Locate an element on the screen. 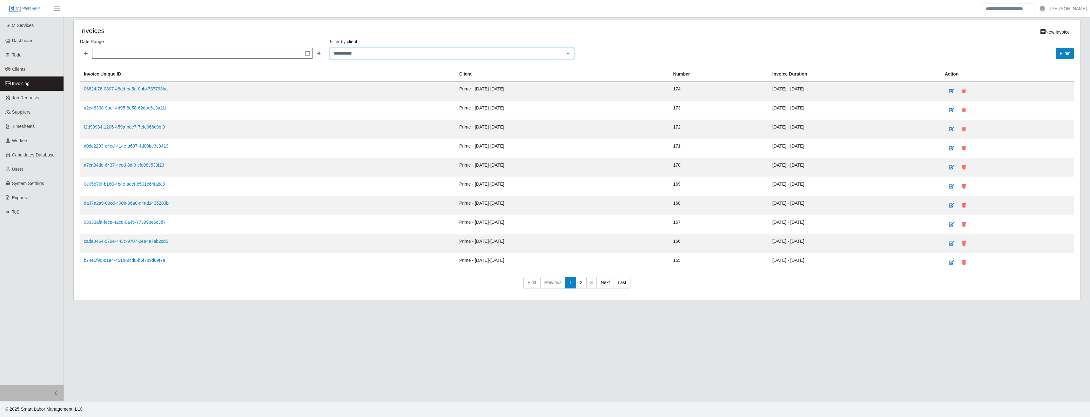 The image size is (1090, 417). span: System Settings is located at coordinates (28, 184).